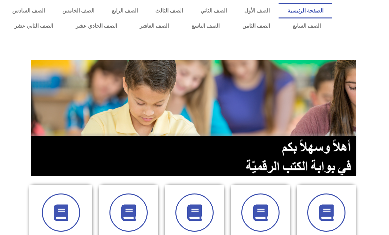 Image resolution: width=389 pixels, height=235 pixels. What do you see at coordinates (256, 26) in the screenshot?
I see `a: الصف الثامن` at bounding box center [256, 26].